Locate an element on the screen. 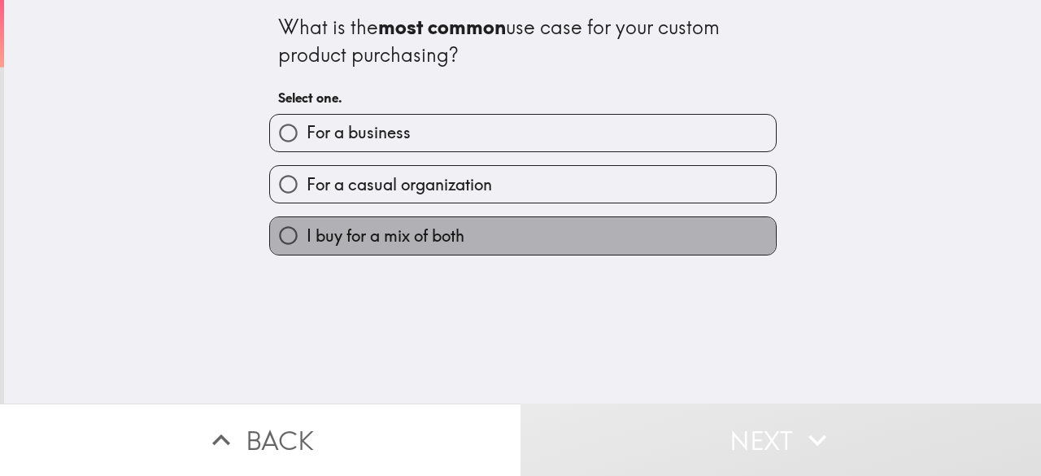 This screenshot has height=476, width=1041. button: I buy for a mix of both is located at coordinates (523, 235).